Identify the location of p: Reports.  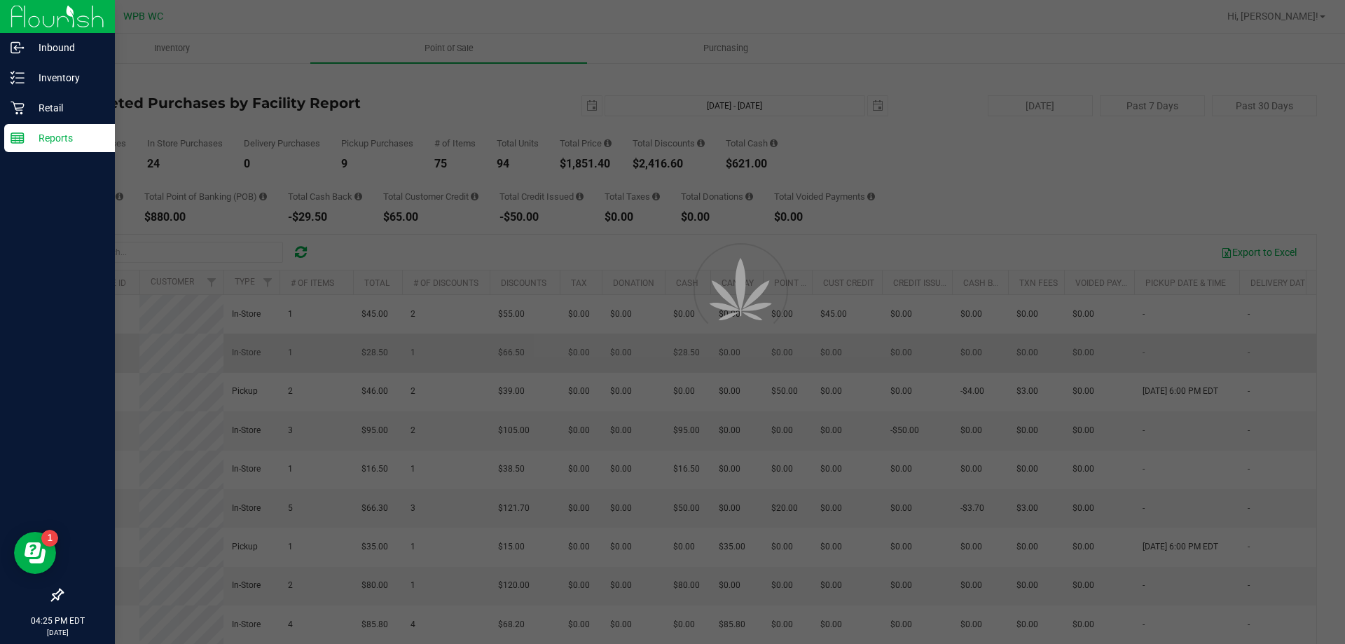
(67, 138).